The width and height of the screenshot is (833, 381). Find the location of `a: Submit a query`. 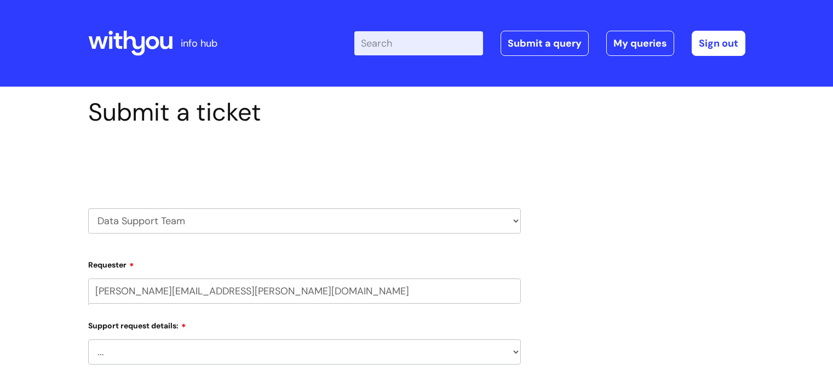

a: Submit a query is located at coordinates (544, 43).